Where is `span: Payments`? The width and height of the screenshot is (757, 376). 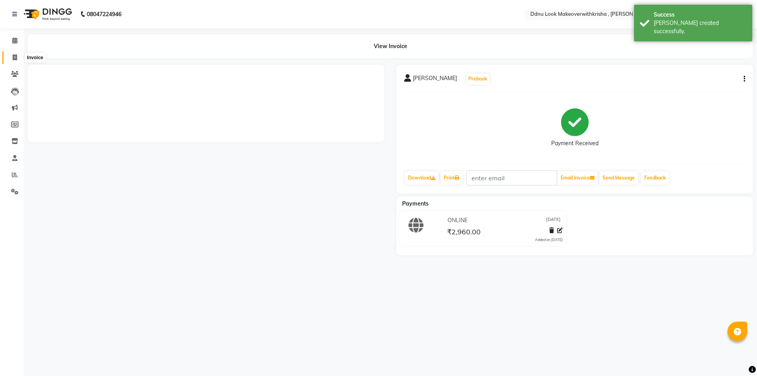 span: Payments is located at coordinates (415, 203).